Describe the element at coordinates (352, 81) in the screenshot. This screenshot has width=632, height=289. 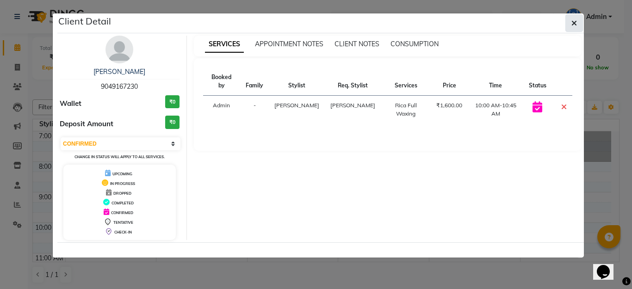
I see `th: Req. Stylist` at that location.